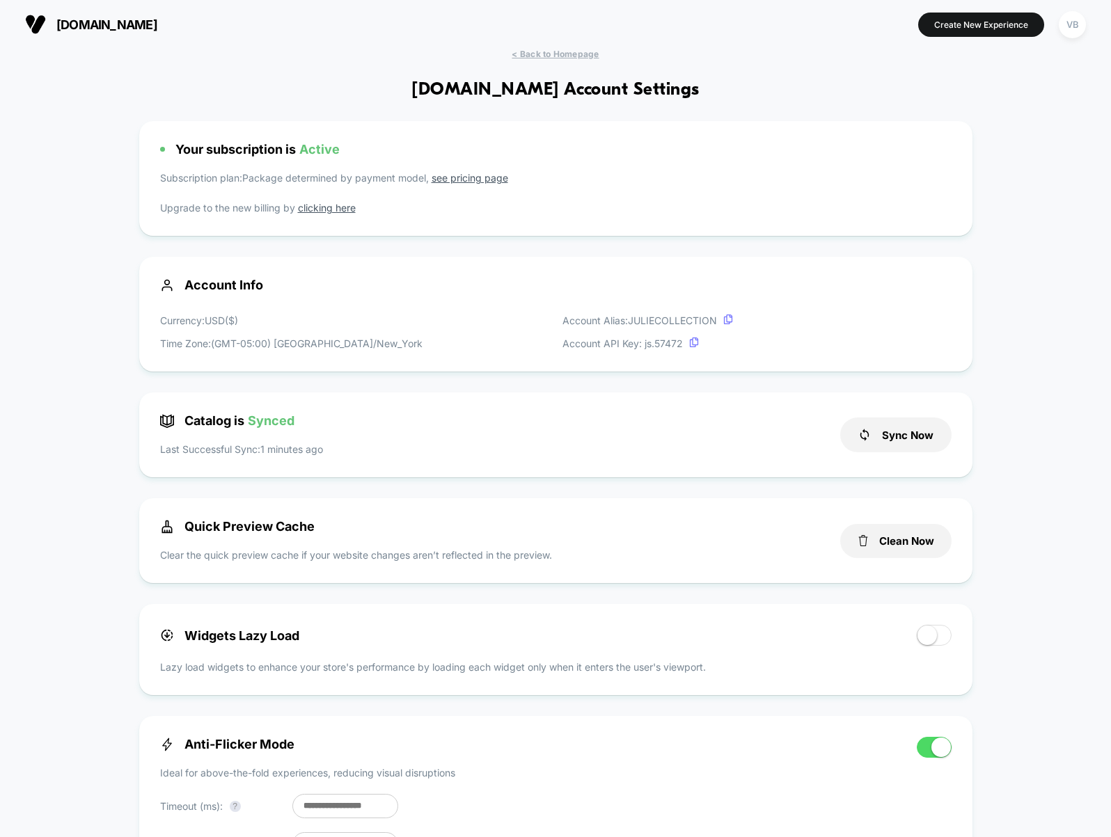 The height and width of the screenshot is (837, 1111). What do you see at coordinates (556, 285) in the screenshot?
I see `span: Account Info` at bounding box center [556, 285].